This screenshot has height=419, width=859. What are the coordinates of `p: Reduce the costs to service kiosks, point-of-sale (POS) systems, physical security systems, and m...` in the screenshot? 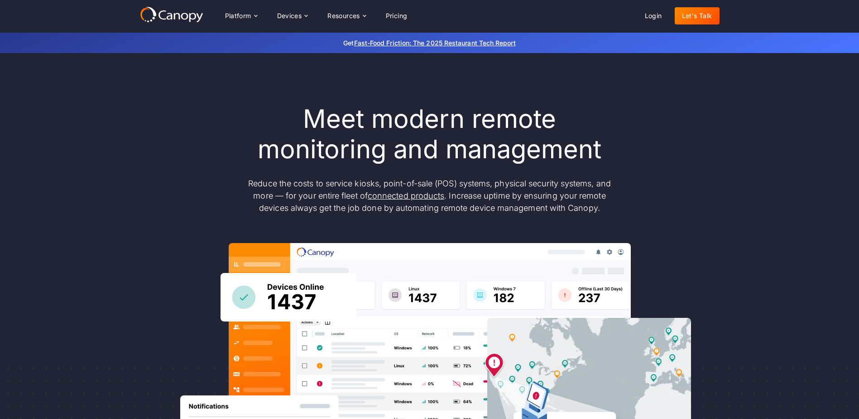 It's located at (430, 195).